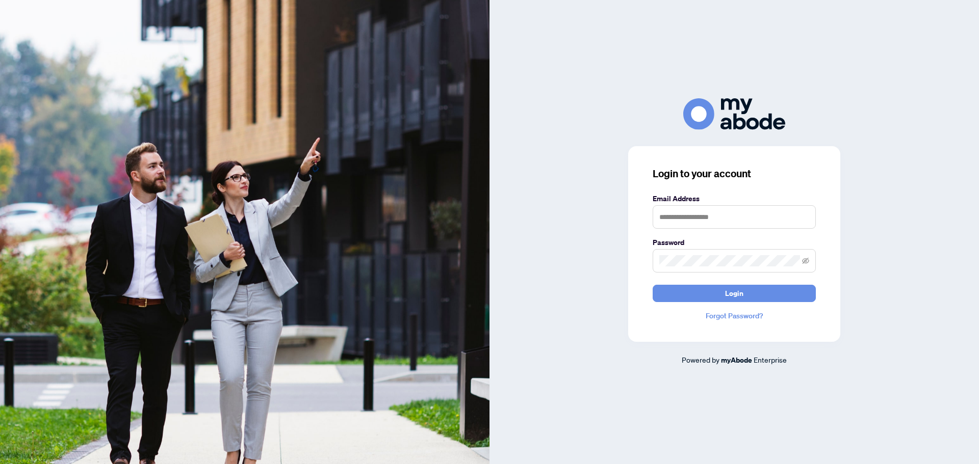 This screenshot has width=979, height=464. Describe the element at coordinates (734, 243) in the screenshot. I see `label: Password` at that location.